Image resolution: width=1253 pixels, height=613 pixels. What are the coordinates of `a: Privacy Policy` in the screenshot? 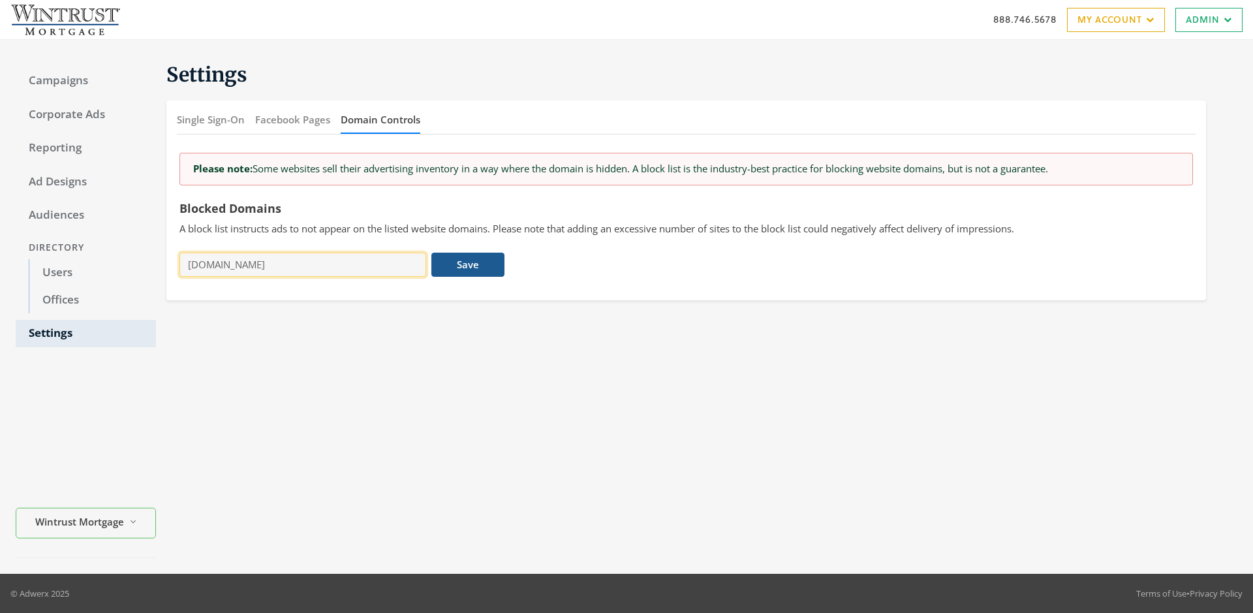 It's located at (1216, 593).